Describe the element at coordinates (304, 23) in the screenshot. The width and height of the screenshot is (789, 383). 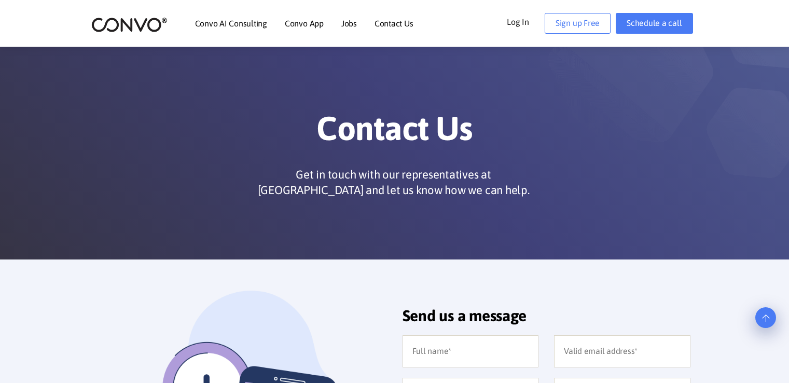
I see `a: Convo App` at that location.